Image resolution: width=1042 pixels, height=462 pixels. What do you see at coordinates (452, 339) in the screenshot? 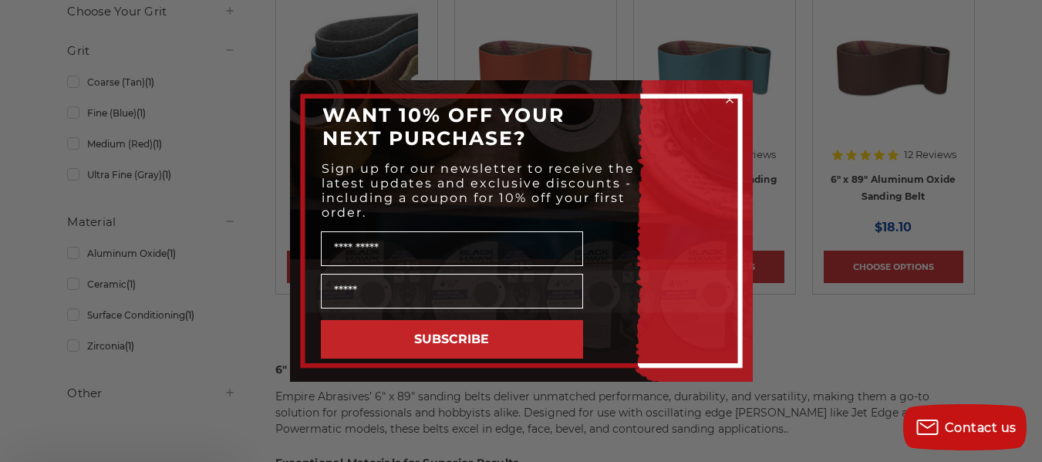
I see `button: SUBSCRIBE` at bounding box center [452, 339].